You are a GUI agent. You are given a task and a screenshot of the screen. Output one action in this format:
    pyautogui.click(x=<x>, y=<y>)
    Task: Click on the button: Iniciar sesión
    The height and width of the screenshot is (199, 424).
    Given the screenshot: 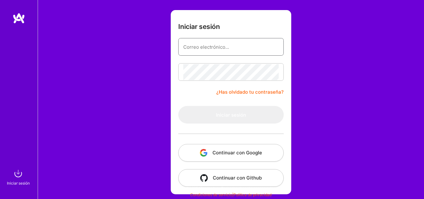 What is the action you would take?
    pyautogui.click(x=231, y=115)
    